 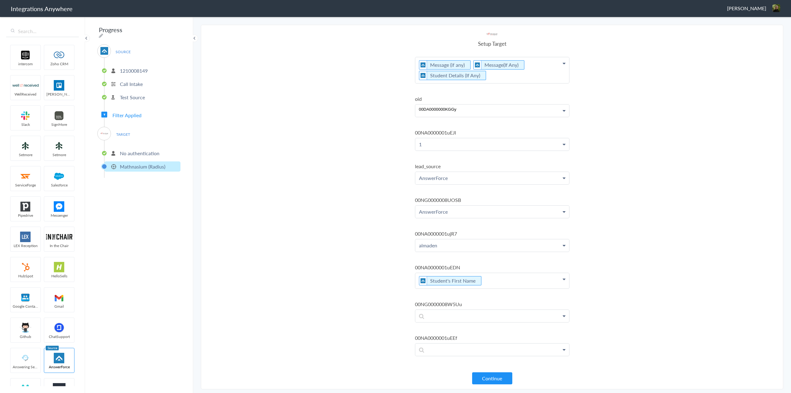 What do you see at coordinates (59, 55) in the screenshot?
I see `img: zoho-logo.svg` at bounding box center [59, 55].